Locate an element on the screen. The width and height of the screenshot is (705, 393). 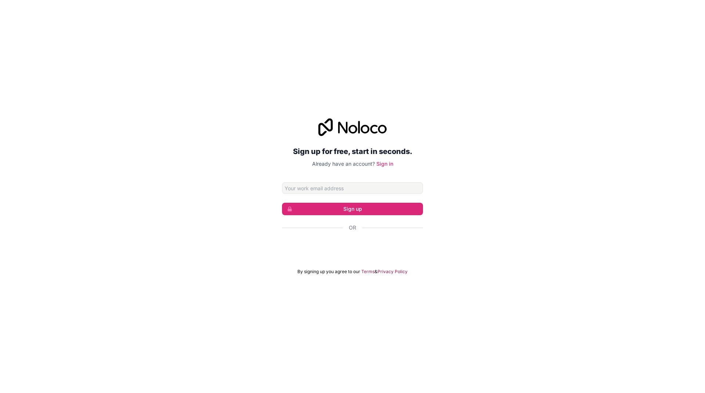
span: By signing up you agree to our is located at coordinates (329, 272).